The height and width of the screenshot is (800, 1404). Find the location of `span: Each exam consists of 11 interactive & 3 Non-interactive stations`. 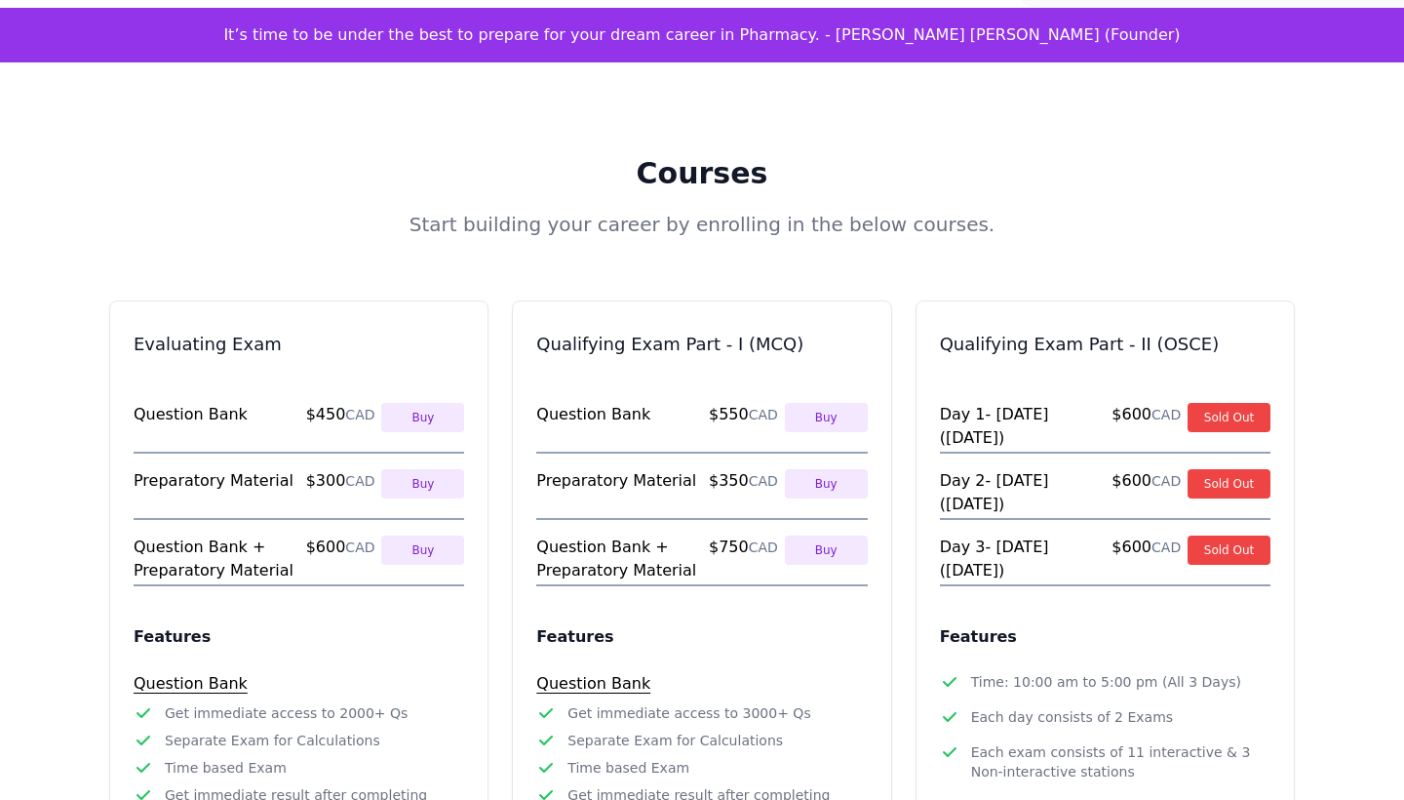

span: Each exam consists of 11 interactive & 3 Non-interactive stations is located at coordinates (1121, 762).